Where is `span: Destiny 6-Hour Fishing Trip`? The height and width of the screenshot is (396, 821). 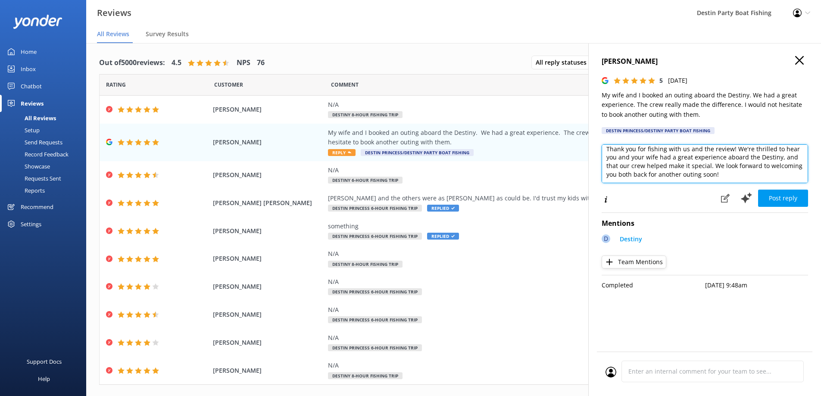
span: Destiny 6-Hour Fishing Trip is located at coordinates (365, 180).